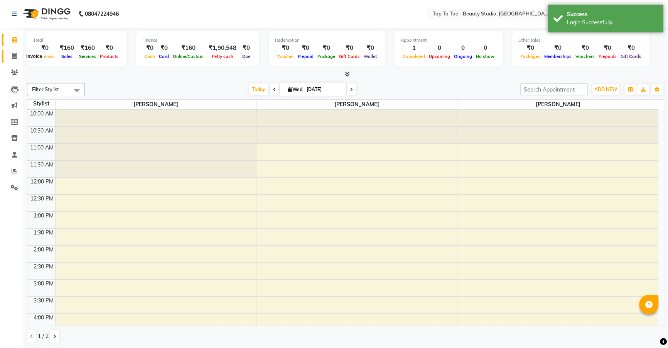 The width and height of the screenshot is (668, 348). I want to click on span: Upcoming, so click(439, 56).